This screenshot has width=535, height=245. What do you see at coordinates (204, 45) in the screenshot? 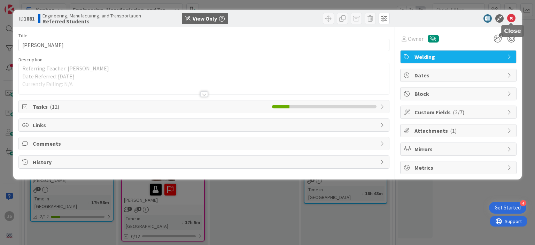
I see `input: type card name here...` at bounding box center [204, 45].